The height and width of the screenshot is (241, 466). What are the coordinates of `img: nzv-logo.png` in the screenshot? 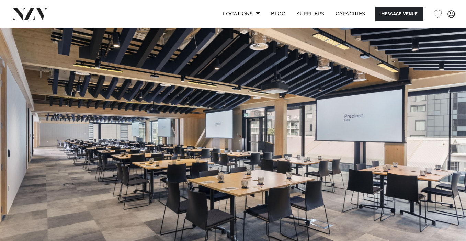 It's located at (30, 14).